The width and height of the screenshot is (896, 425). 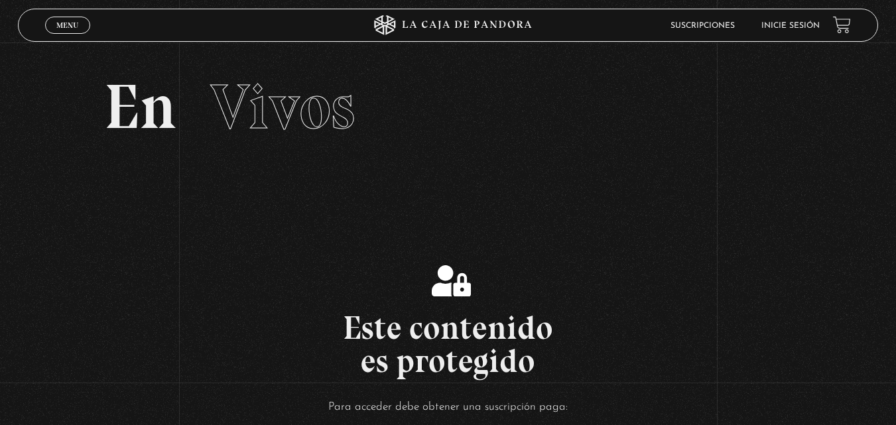 What do you see at coordinates (283, 107) in the screenshot?
I see `span: Vivos` at bounding box center [283, 107].